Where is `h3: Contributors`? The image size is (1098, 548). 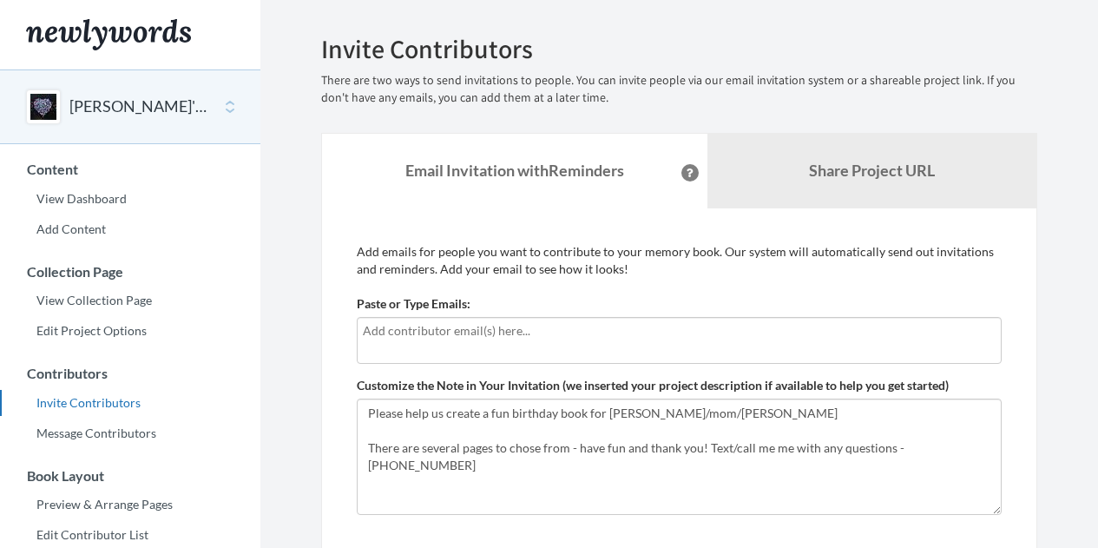
h3: Contributors is located at coordinates (130, 373).